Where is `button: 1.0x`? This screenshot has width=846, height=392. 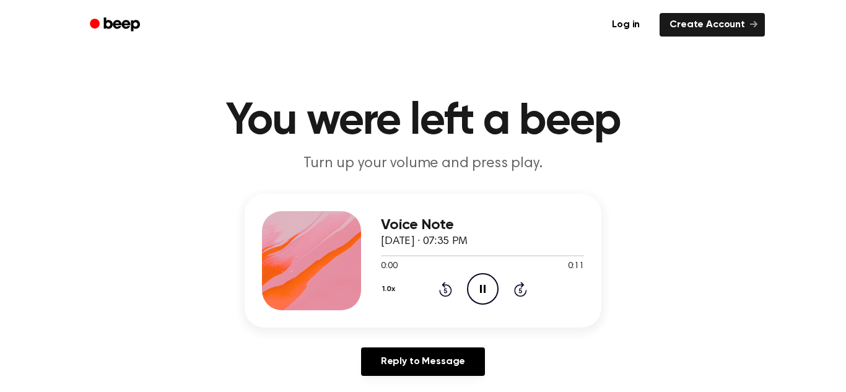 button: 1.0x is located at coordinates (390, 289).